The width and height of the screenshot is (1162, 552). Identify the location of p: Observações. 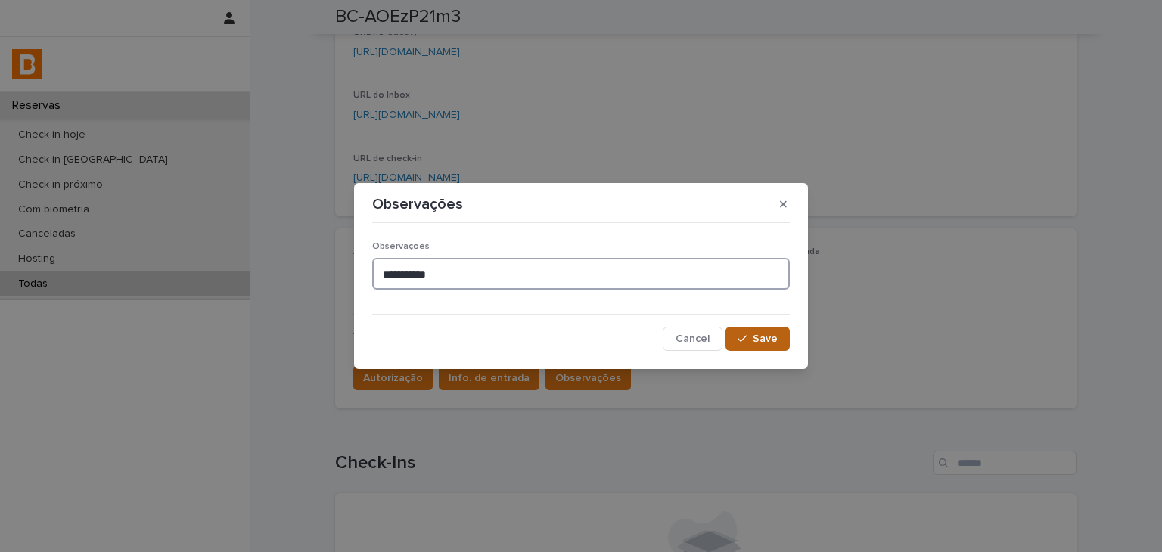
(417, 204).